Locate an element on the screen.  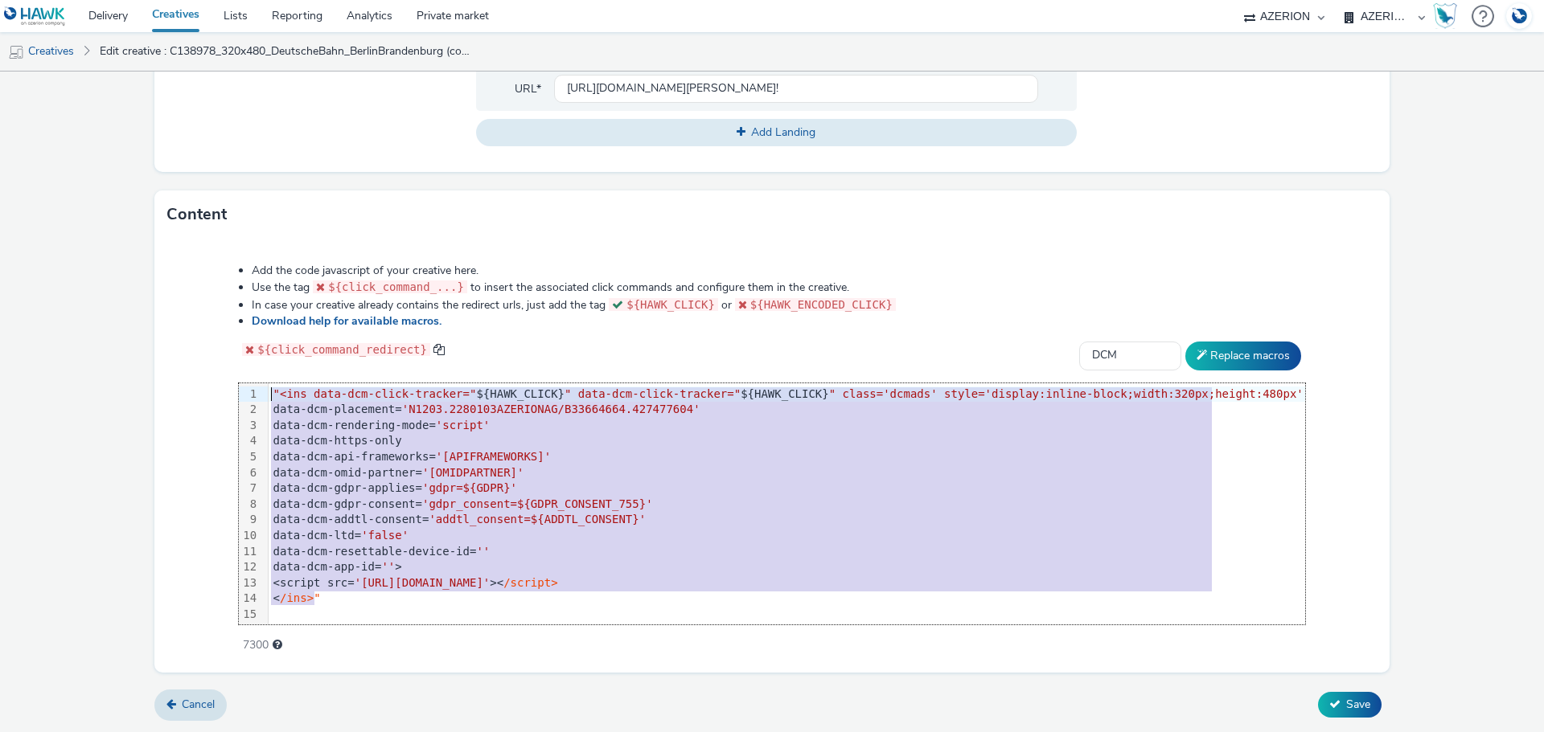
a: Hawk Academy is located at coordinates (1448, 16).